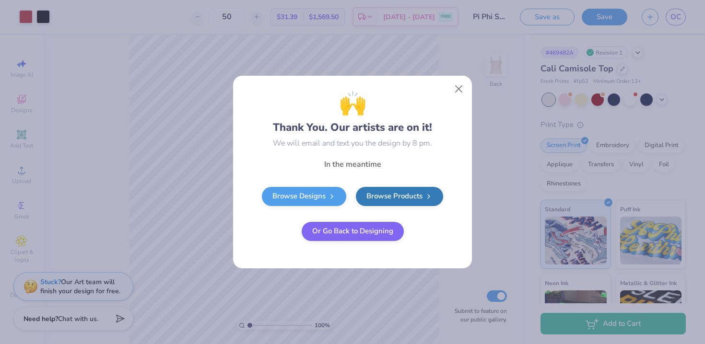  Describe the element at coordinates (352, 111) in the screenshot. I see `div: Thank You. Our artists are on it!` at that location.